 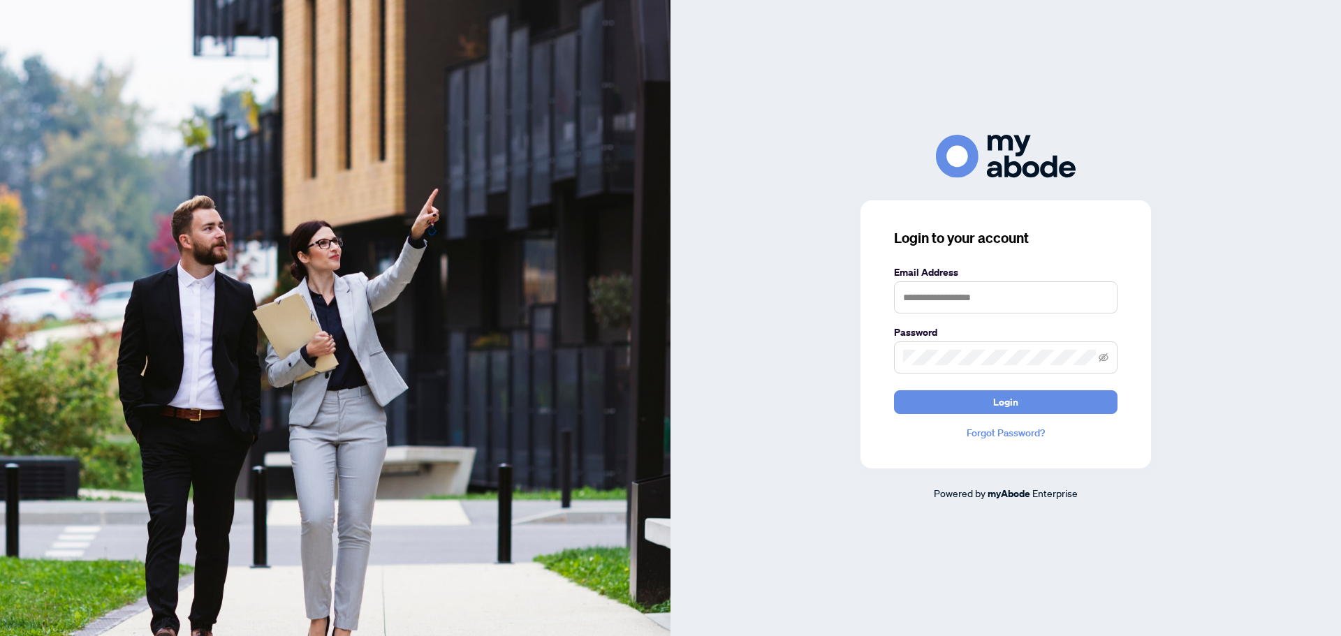 What do you see at coordinates (1006, 402) in the screenshot?
I see `span: Login` at bounding box center [1006, 402].